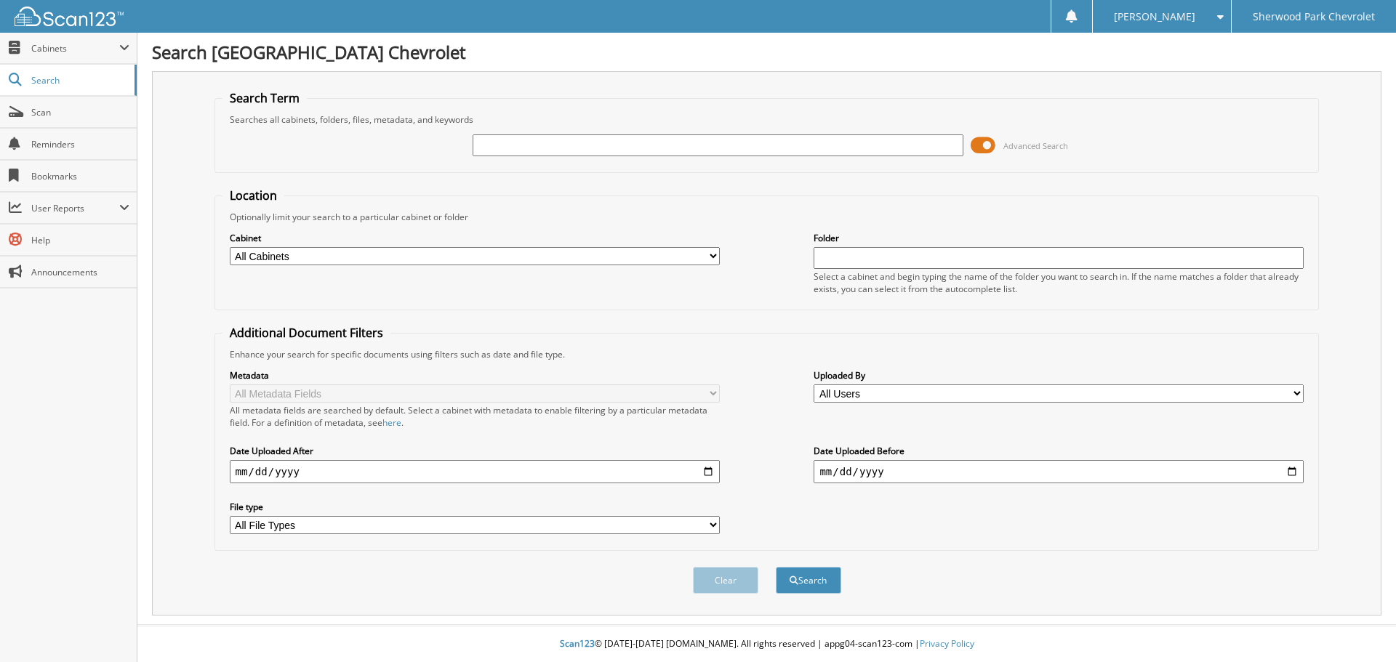  What do you see at coordinates (767, 119) in the screenshot?
I see `div: Searches all cabinets, folders, files, metadata, and keywords` at bounding box center [767, 119].